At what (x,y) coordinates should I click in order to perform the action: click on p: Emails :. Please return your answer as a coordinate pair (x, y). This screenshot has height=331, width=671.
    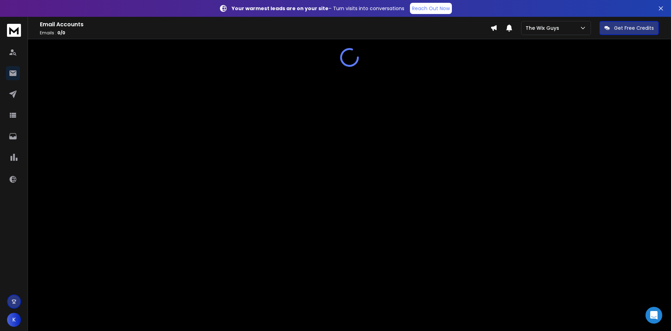
    Looking at the image, I should click on (265, 33).